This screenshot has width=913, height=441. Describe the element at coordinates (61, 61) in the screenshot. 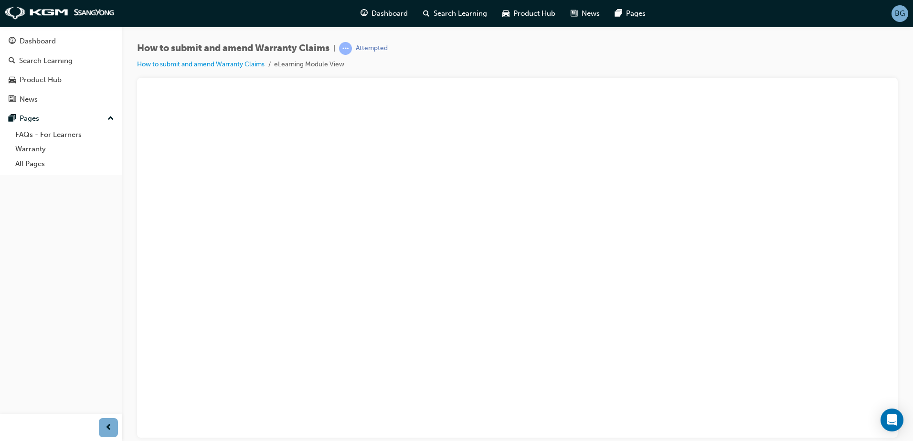

I see `a: Search Learning` at that location.